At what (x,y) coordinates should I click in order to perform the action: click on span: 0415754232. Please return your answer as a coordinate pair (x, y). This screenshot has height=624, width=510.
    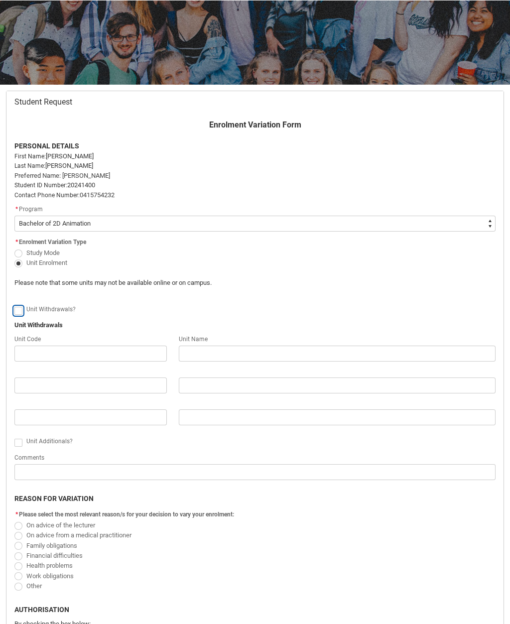
    Looking at the image, I should click on (97, 194).